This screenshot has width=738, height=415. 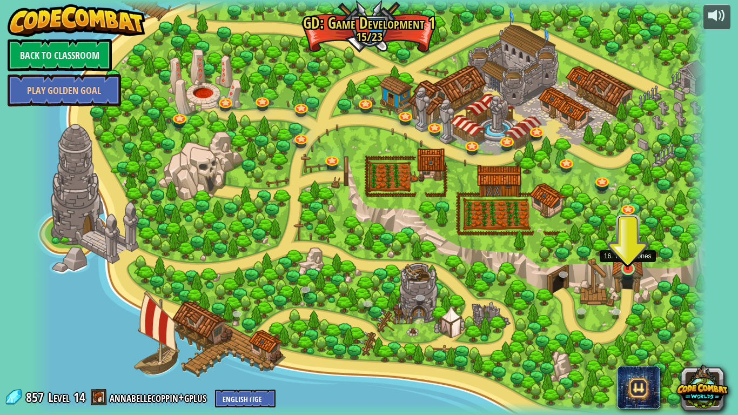 I want to click on img: CodeCombat - Learn how to code by playing a game, so click(x=77, y=21).